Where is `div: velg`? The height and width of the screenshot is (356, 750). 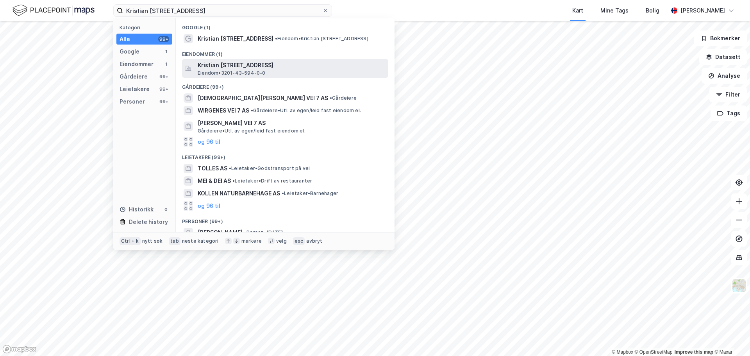
div: velg is located at coordinates (281, 241).